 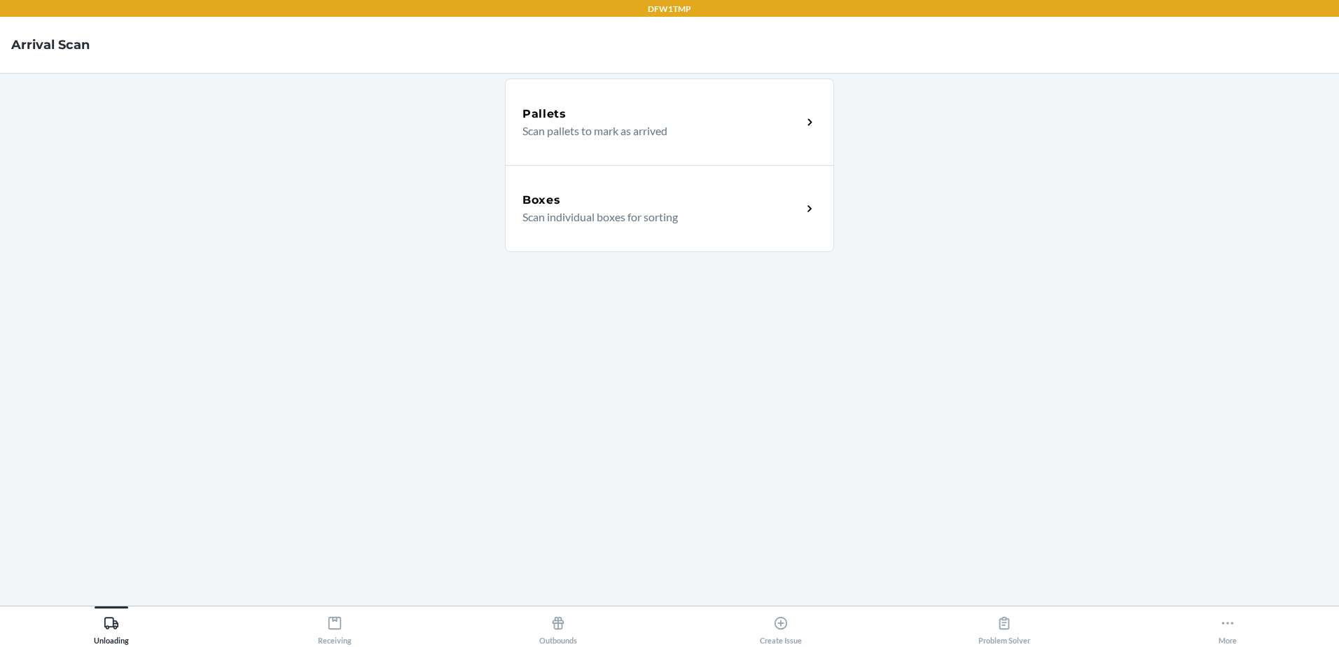 I want to click on div: Problem Solver, so click(x=1005, y=628).